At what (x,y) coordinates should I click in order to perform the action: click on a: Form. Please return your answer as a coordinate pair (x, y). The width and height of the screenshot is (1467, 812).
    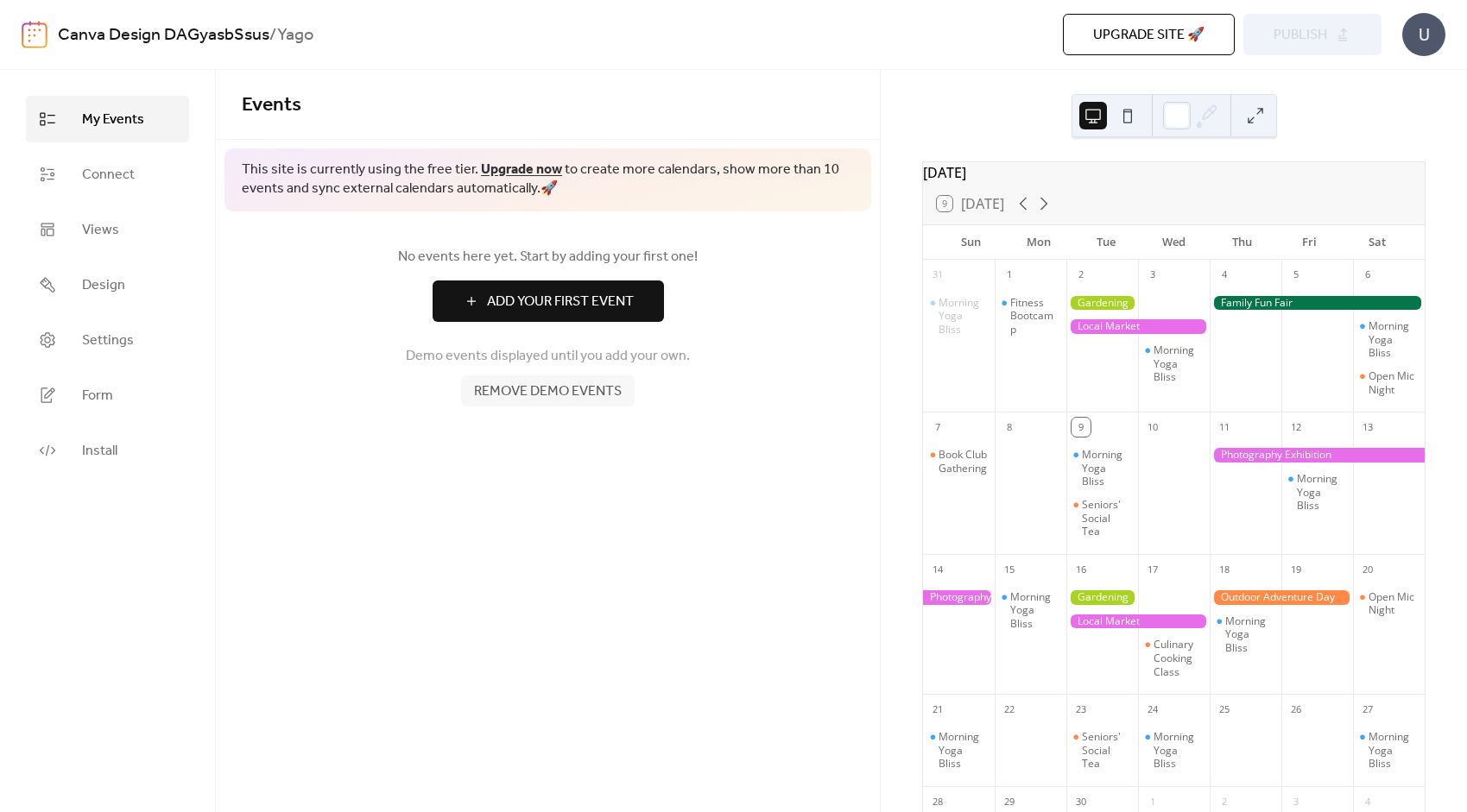
    Looking at the image, I should click on (107, 395).